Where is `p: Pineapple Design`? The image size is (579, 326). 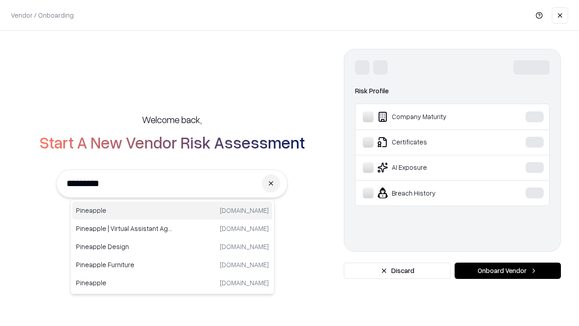
p: Pineapple Design is located at coordinates (124, 246).